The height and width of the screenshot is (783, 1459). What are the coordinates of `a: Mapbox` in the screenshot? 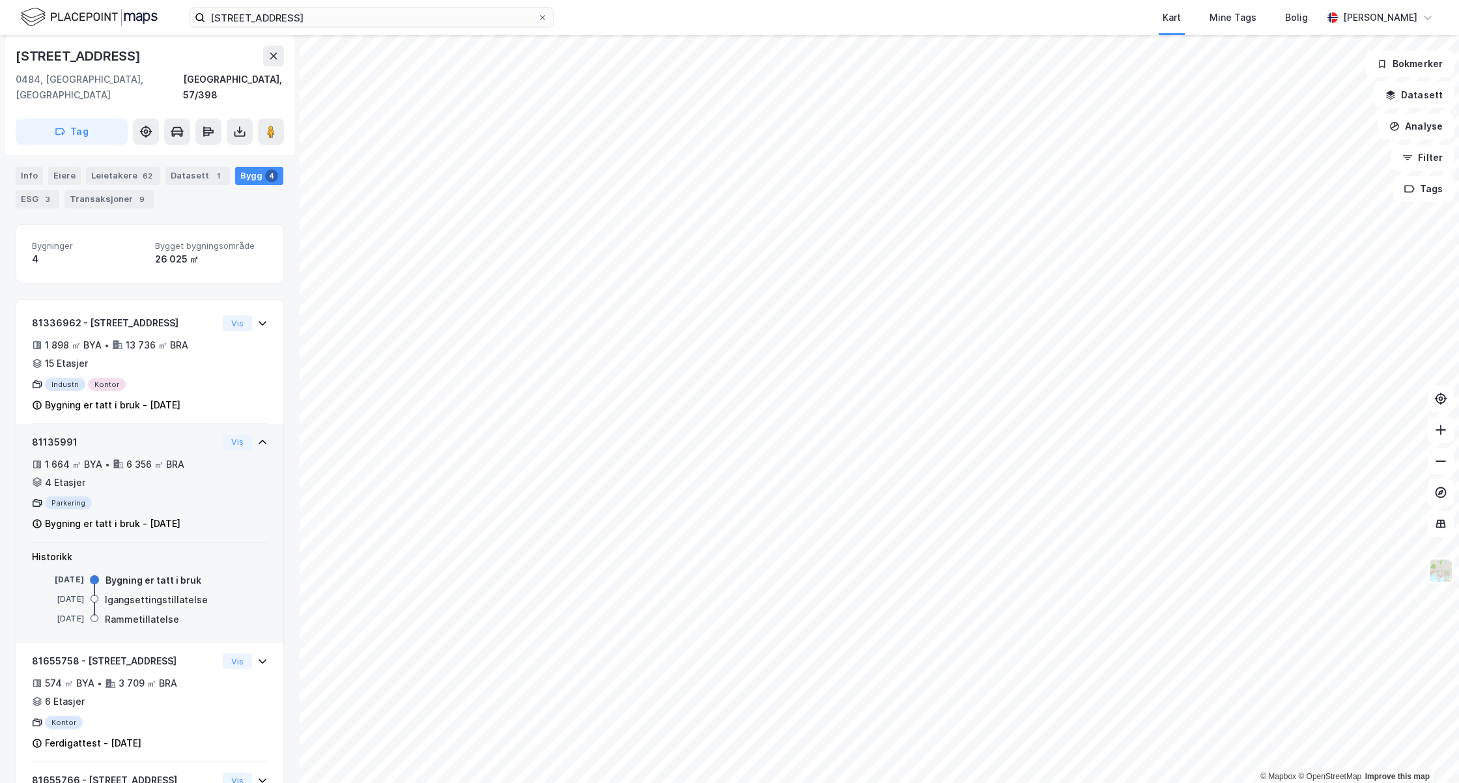 It's located at (1278, 777).